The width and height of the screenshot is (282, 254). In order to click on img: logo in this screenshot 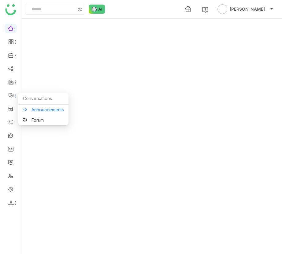, I will do `click(11, 10)`.